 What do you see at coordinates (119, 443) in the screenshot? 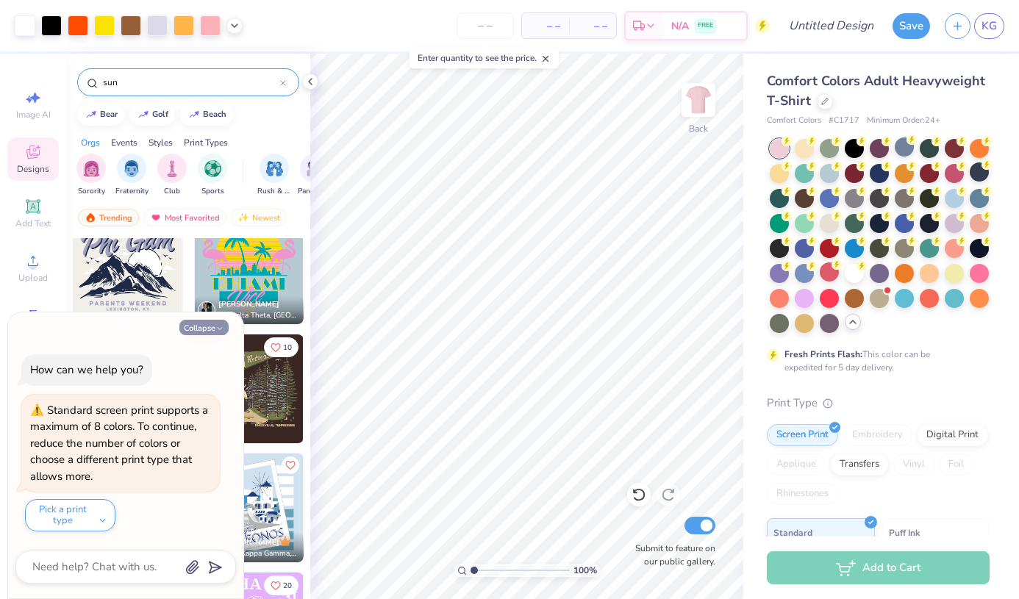
I see `div: Standard screen print supports a maximum of 8 colors. To continue, reduce the number of colors or...` at bounding box center [119, 443].